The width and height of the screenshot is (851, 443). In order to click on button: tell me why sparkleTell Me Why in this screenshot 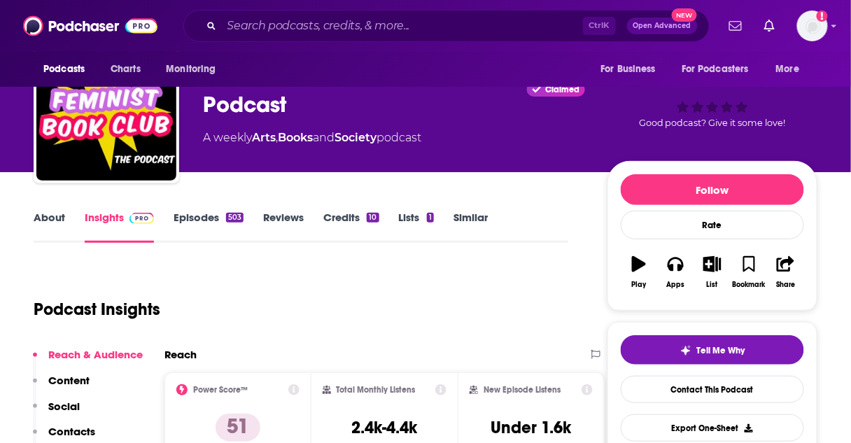, I will do `click(712, 350)`.